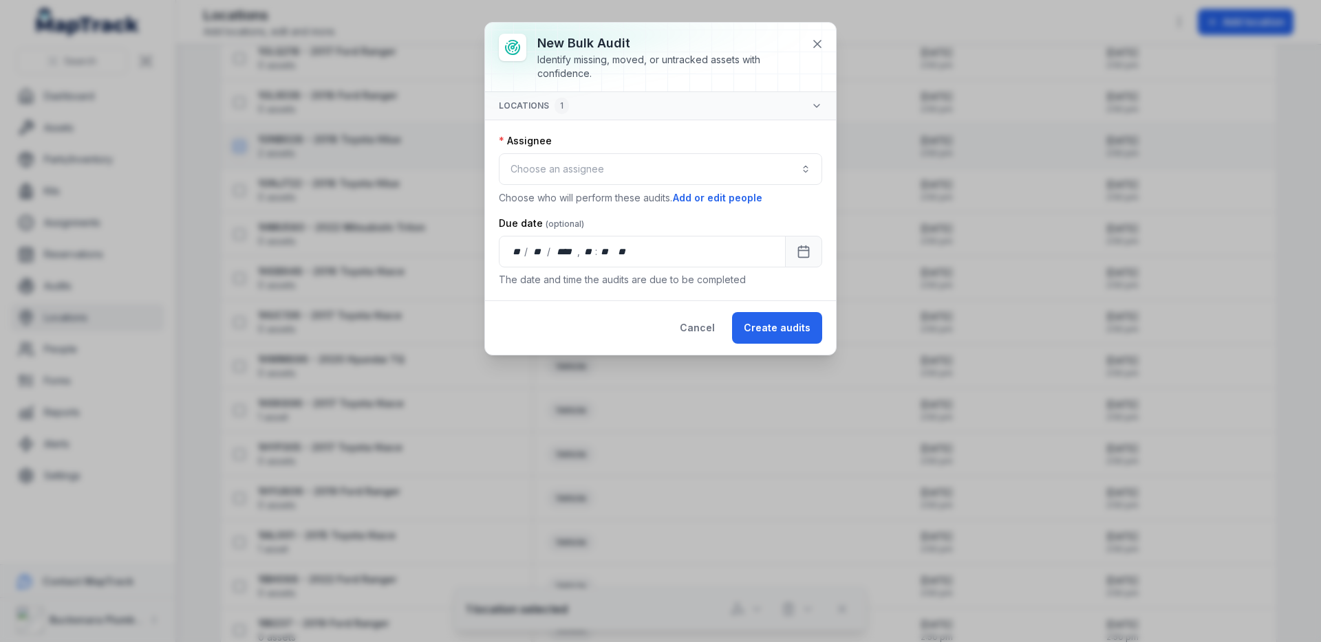 The width and height of the screenshot is (1321, 642). Describe the element at coordinates (803, 252) in the screenshot. I see `button: Calendar` at that location.